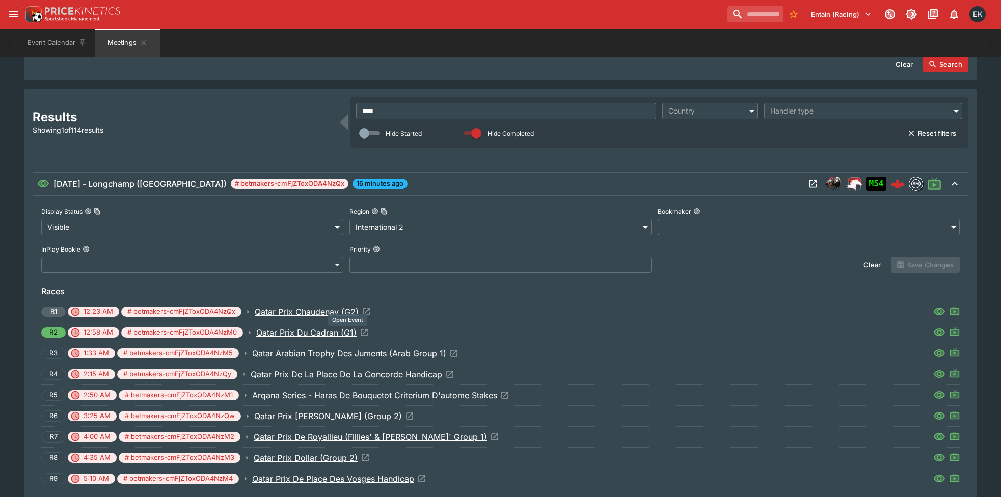 The height and width of the screenshot is (497, 1001). I want to click on span: # betmakers-cmFjZToxODA4NzM0, so click(182, 333).